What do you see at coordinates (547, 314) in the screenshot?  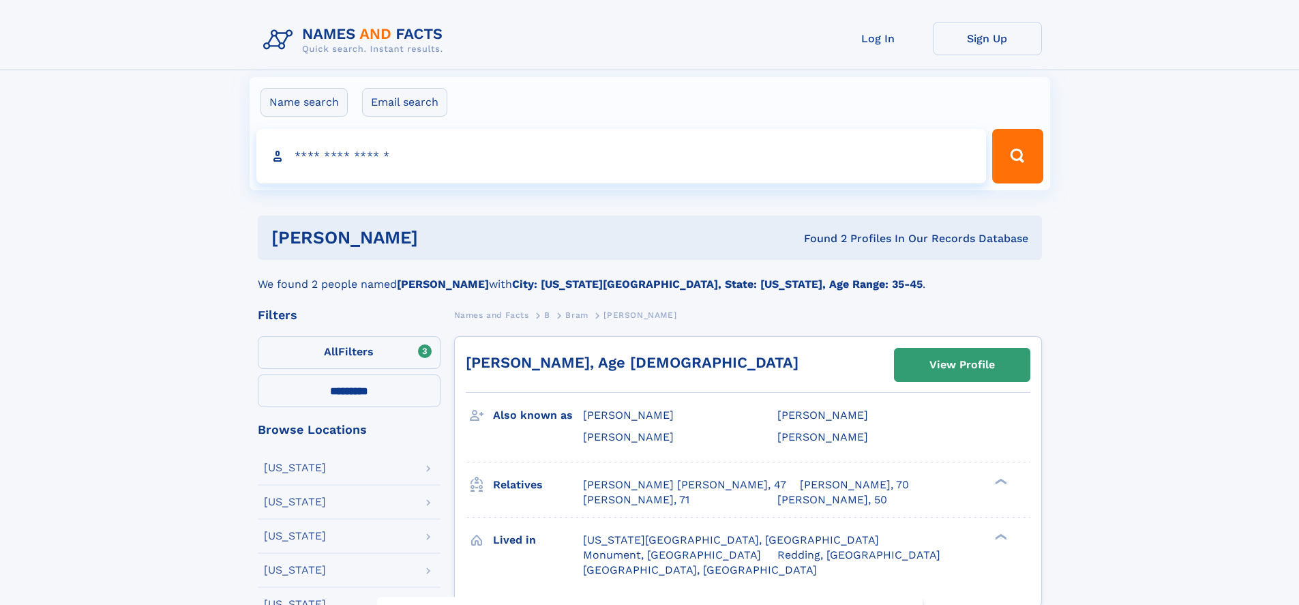 I see `a: B` at bounding box center [547, 314].